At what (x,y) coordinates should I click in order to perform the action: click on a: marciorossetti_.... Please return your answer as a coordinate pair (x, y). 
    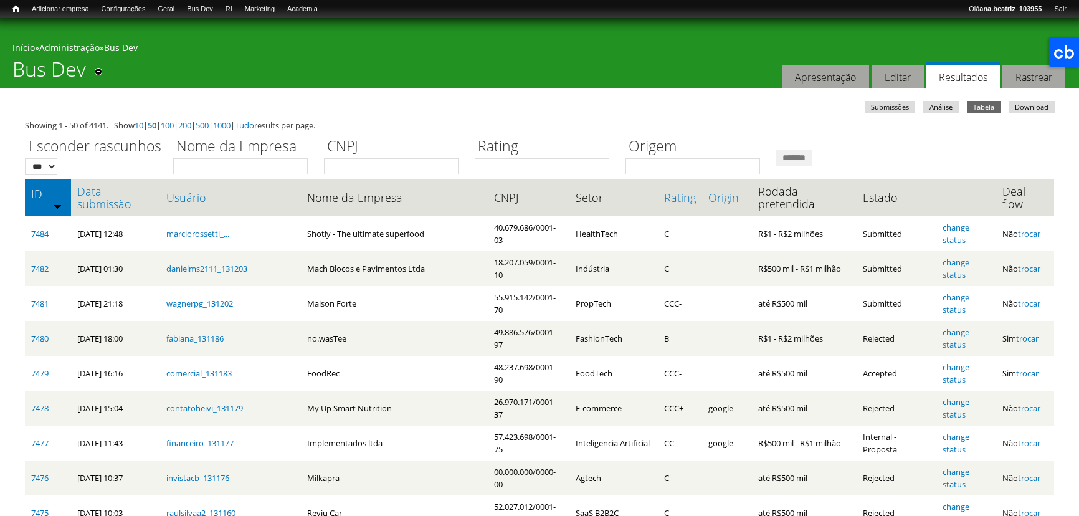
    Looking at the image, I should click on (197, 234).